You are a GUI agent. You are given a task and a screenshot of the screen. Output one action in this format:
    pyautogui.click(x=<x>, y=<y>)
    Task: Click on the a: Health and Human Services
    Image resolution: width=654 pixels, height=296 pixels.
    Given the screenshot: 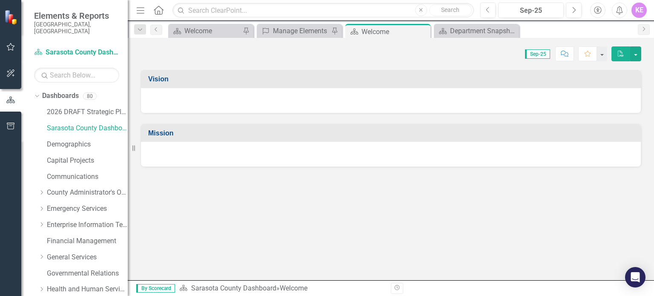 What is the action you would take?
    pyautogui.click(x=87, y=289)
    